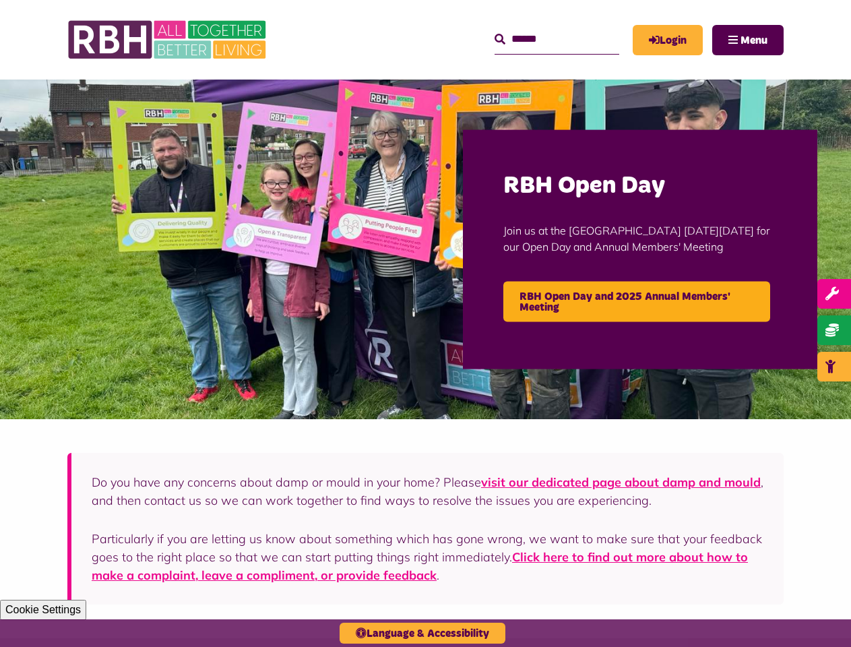 This screenshot has width=851, height=647. What do you see at coordinates (427, 491) in the screenshot?
I see `p: Do you have any concerns about damp or mould in your home? Please , and then contact us so we can...` at bounding box center [427, 491].